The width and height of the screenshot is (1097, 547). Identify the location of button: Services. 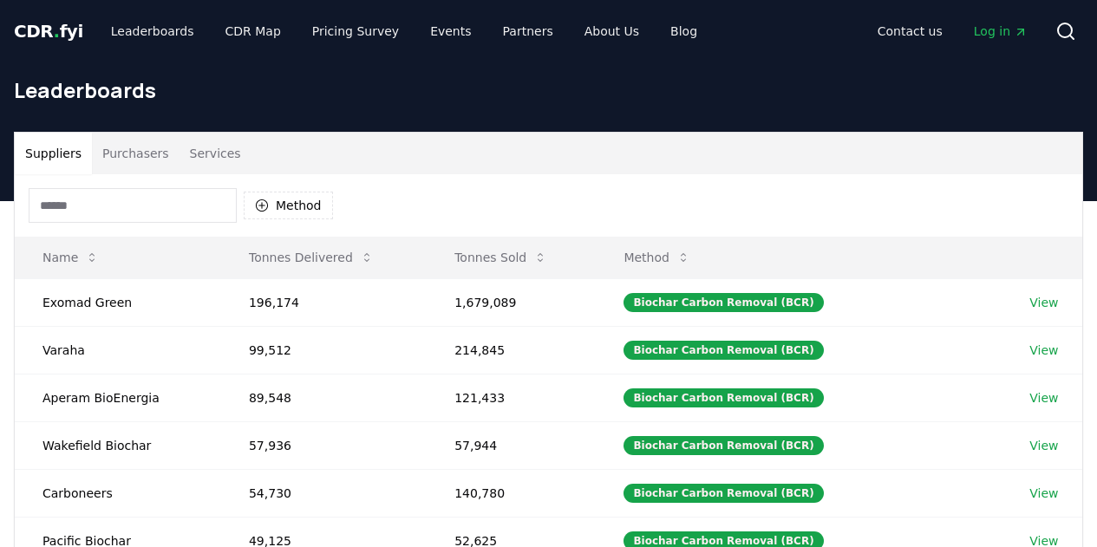
(215, 153).